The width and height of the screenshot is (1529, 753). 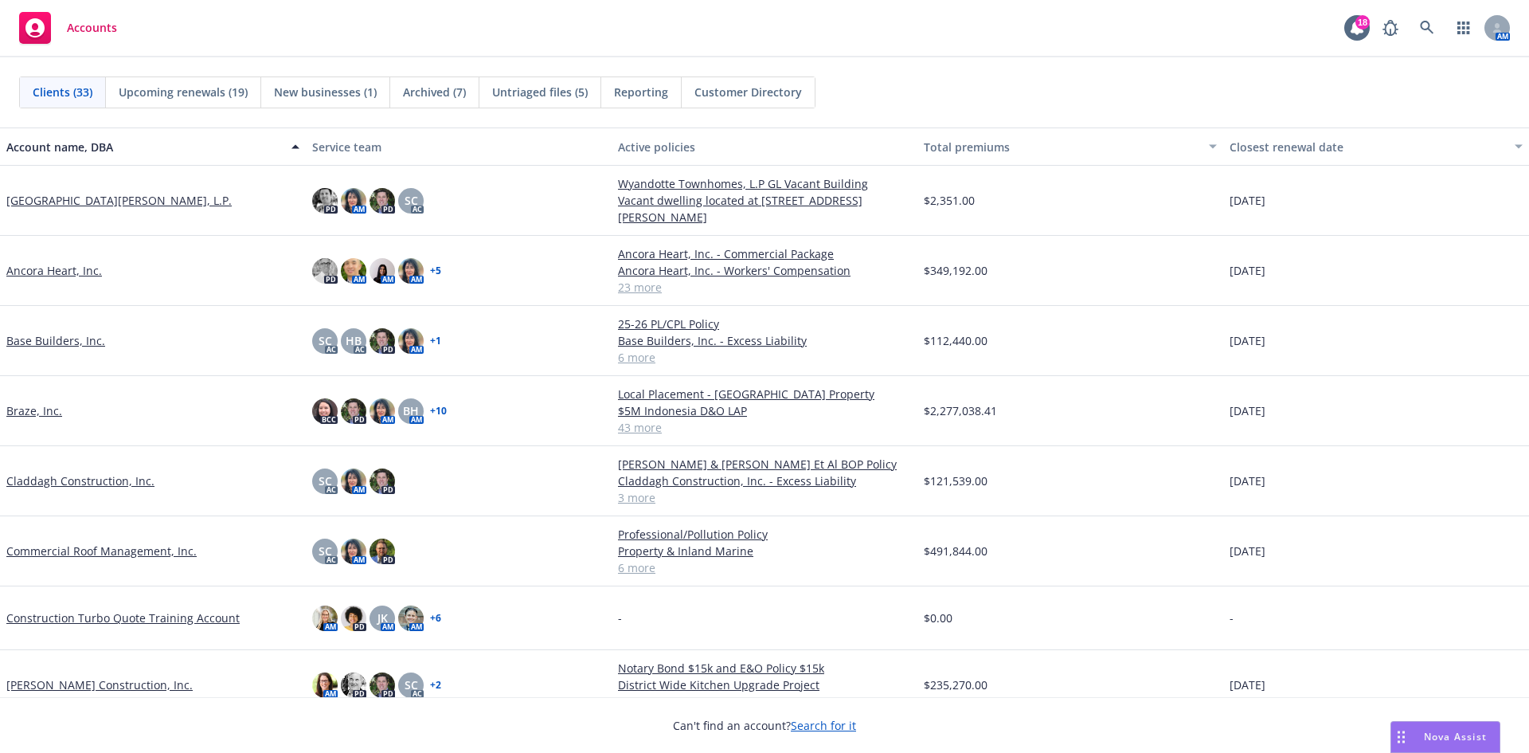 What do you see at coordinates (765, 427) in the screenshot?
I see `a: 43 more` at bounding box center [765, 427].